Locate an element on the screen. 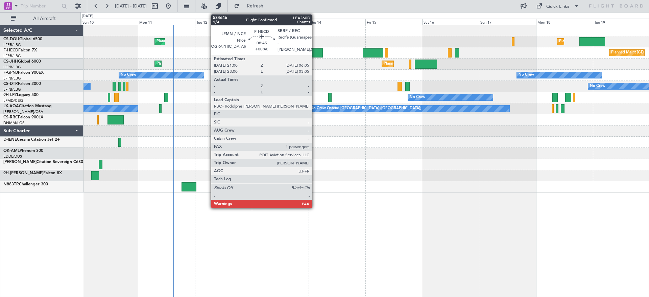 The width and height of the screenshot is (649, 297). span: D-IENE is located at coordinates (10, 140).